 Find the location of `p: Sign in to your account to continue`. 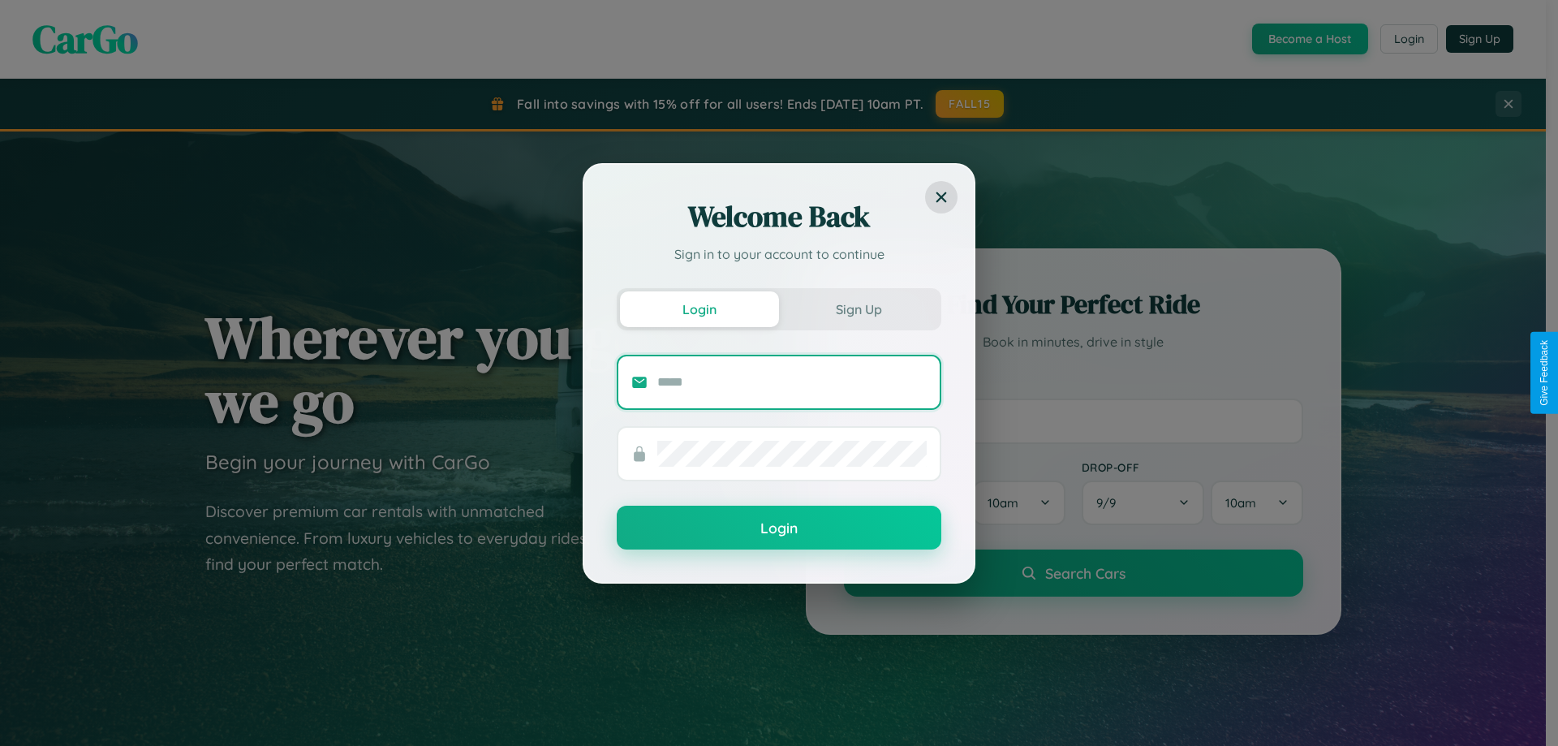

p: Sign in to your account to continue is located at coordinates (779, 254).